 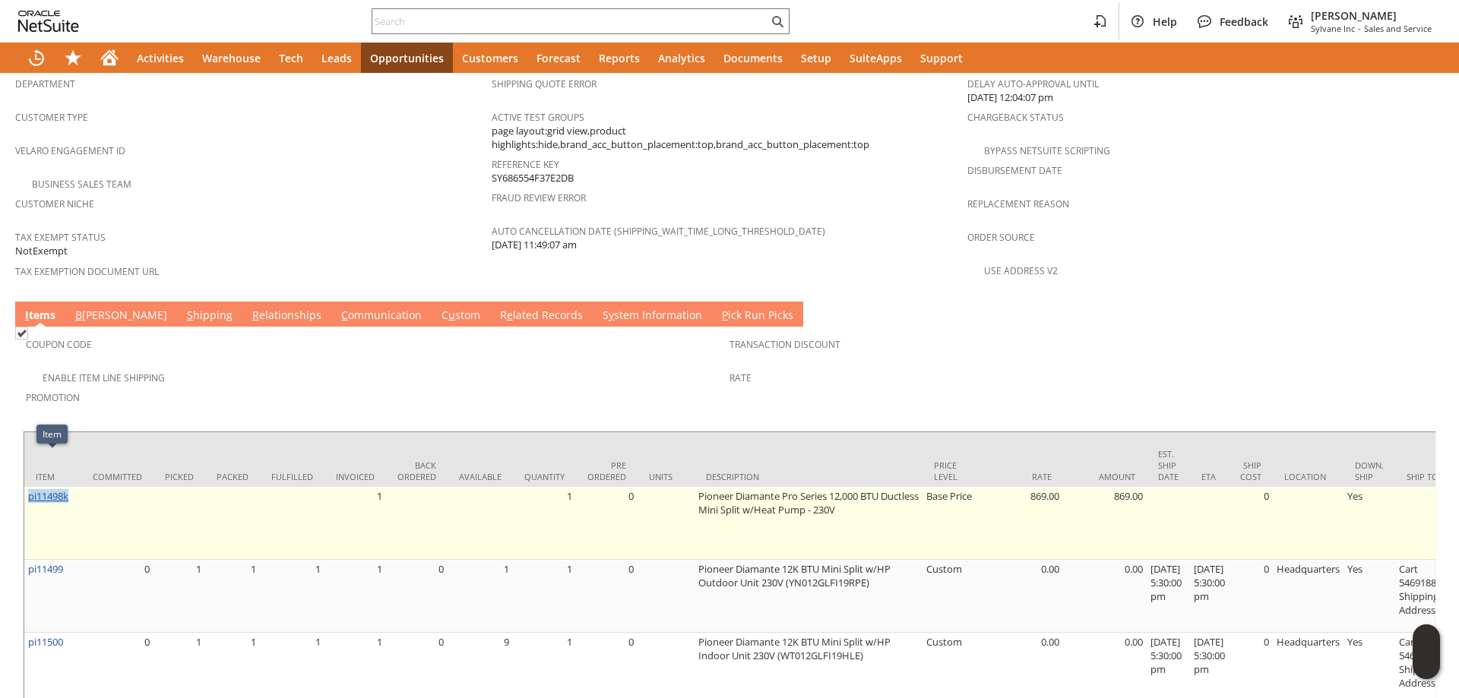 What do you see at coordinates (48, 496) in the screenshot?
I see `a: pi11498k` at bounding box center [48, 496].